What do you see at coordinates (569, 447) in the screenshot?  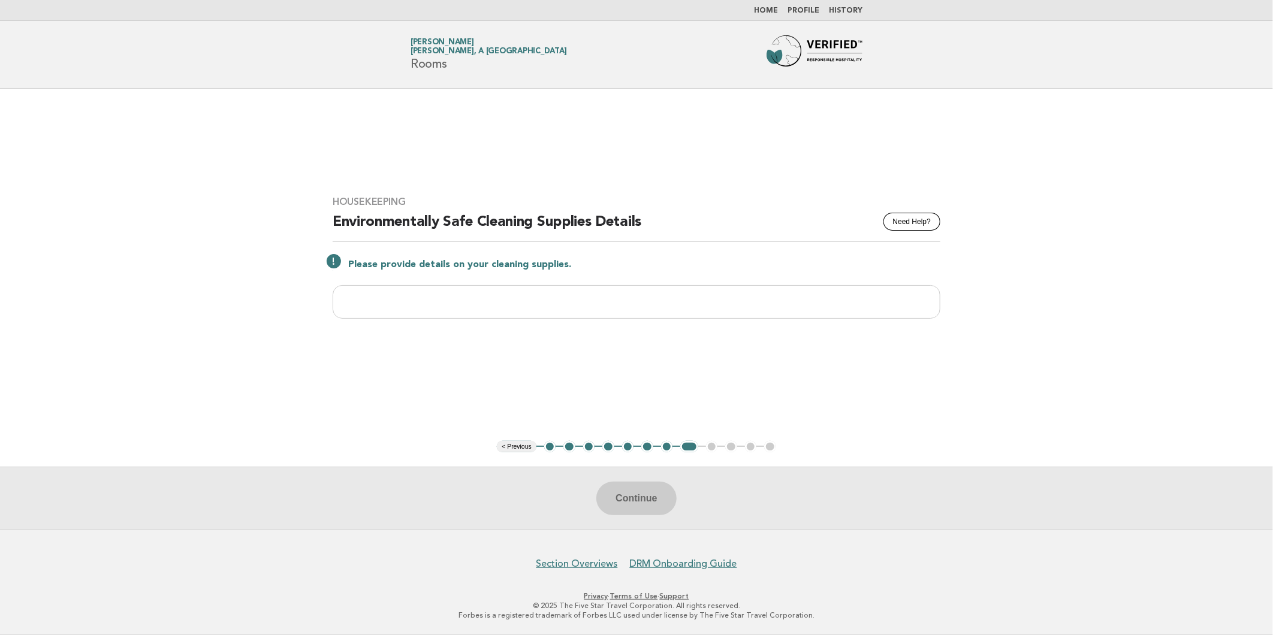 I see `button: 2` at bounding box center [569, 447].